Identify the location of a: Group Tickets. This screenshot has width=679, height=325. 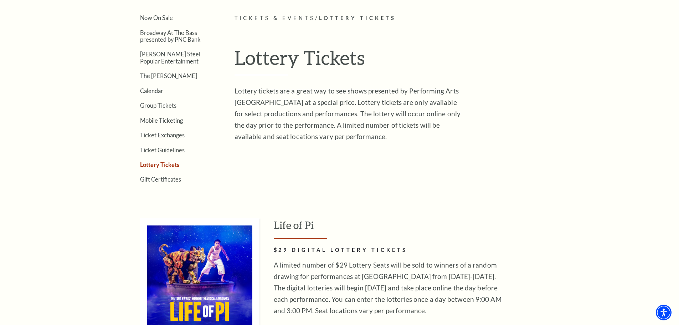
(158, 105).